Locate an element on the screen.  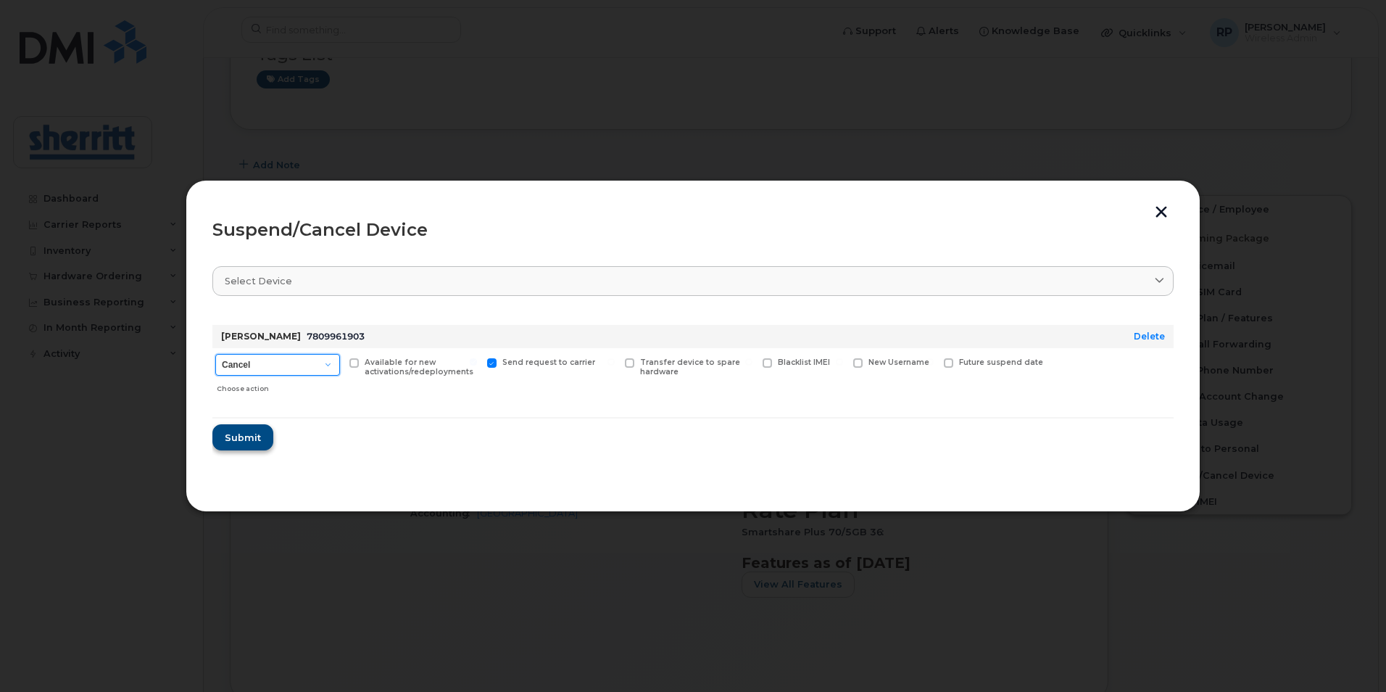
input: Blacklist IMEI is located at coordinates (749, 362).